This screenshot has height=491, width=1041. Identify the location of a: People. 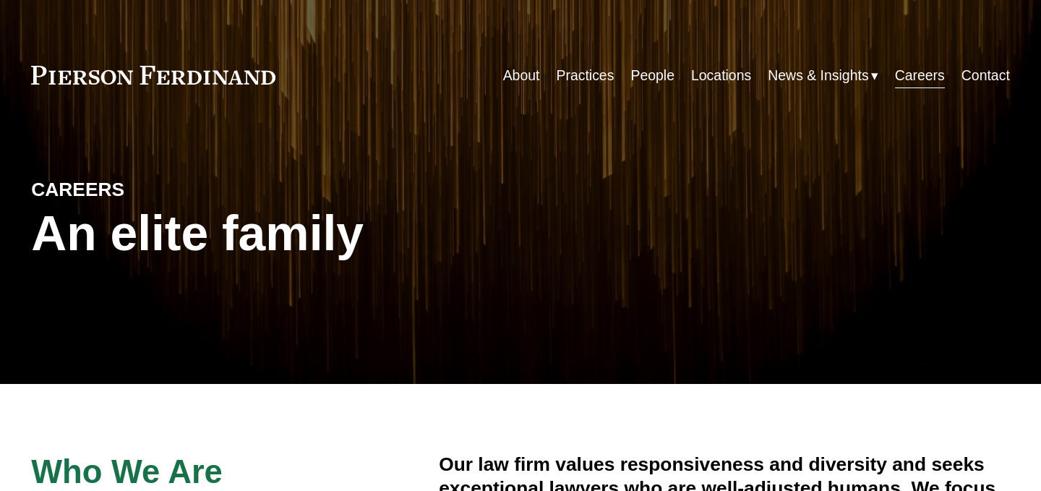
(652, 75).